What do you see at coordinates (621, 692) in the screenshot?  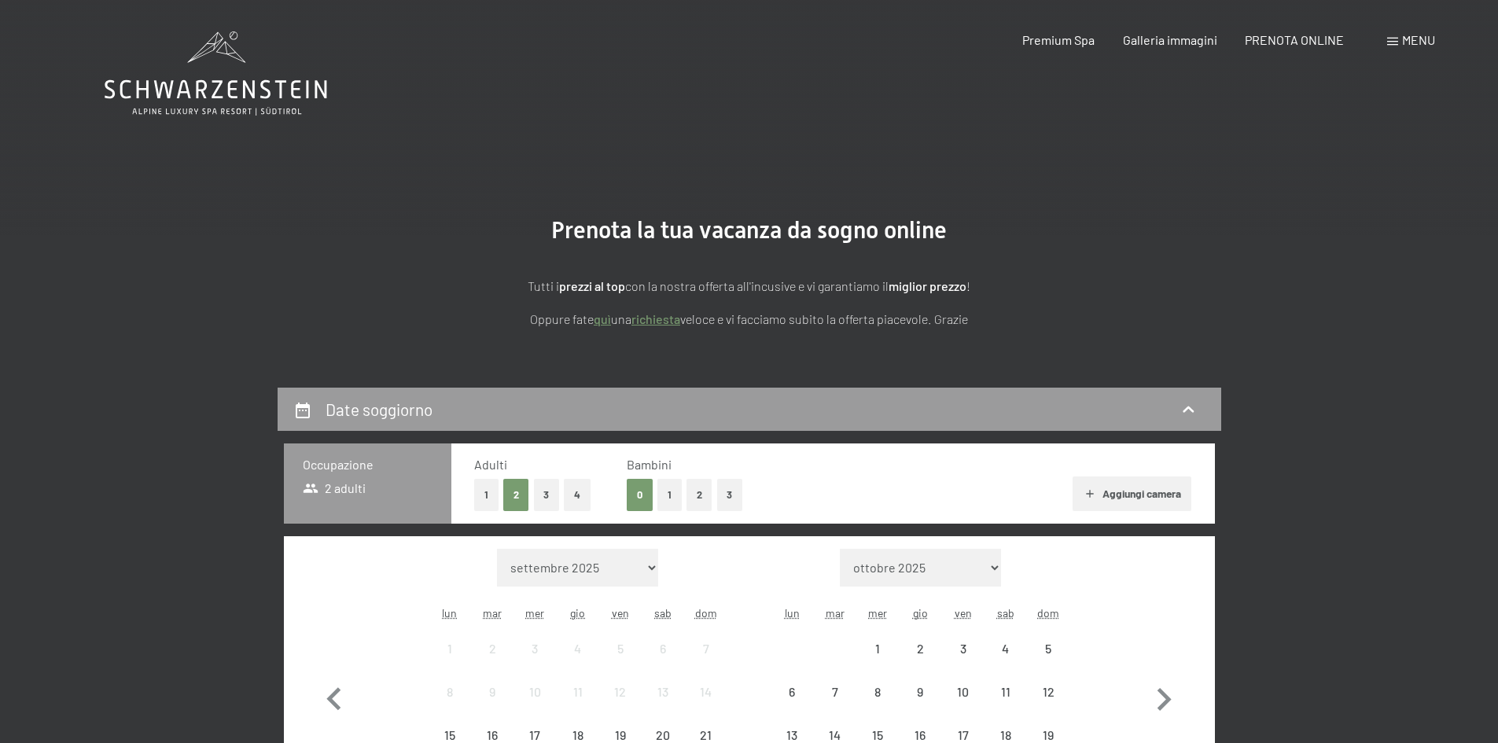 I see `div: Fri Sep 12 2025` at bounding box center [621, 692].